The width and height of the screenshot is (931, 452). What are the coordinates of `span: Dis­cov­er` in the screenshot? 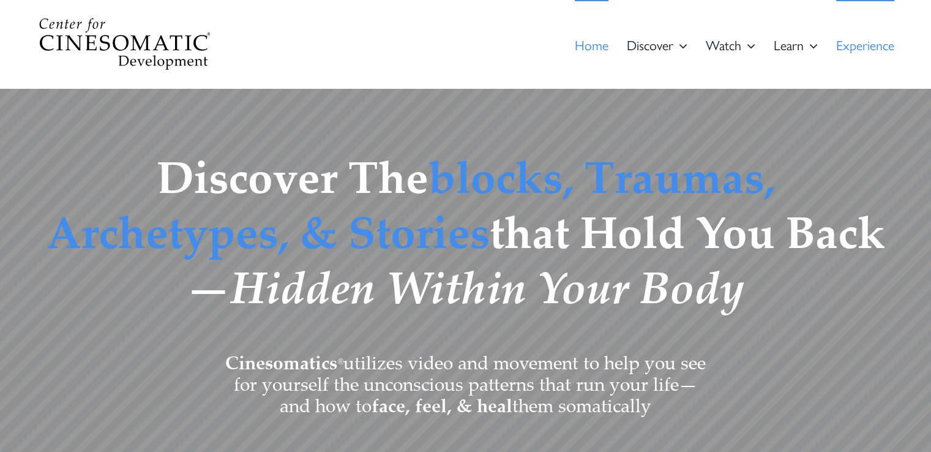 It's located at (650, 45).